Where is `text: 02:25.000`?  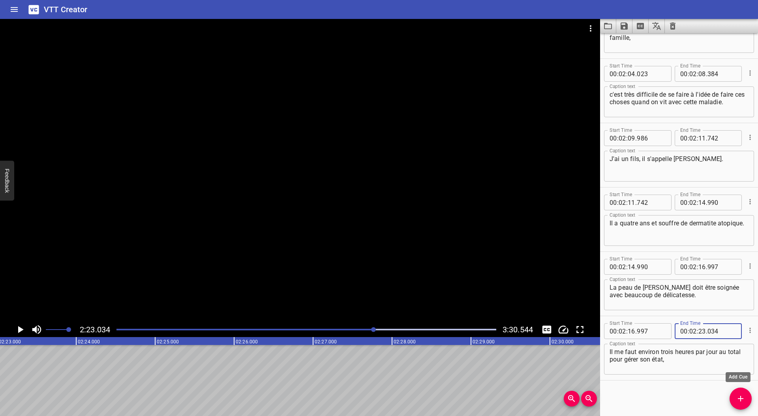
text: 02:25.000 is located at coordinates (168, 342).